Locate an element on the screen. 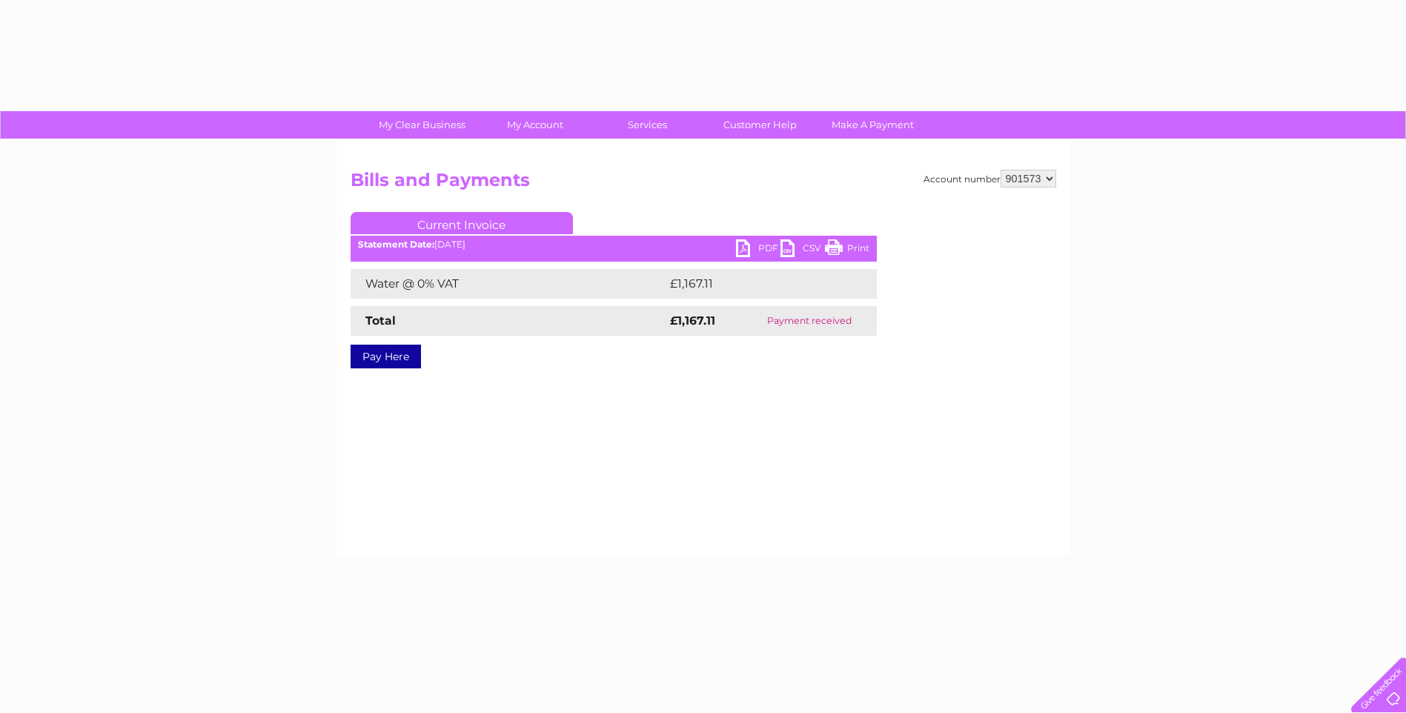 This screenshot has width=1406, height=713. a: Make A Payment is located at coordinates (873, 125).